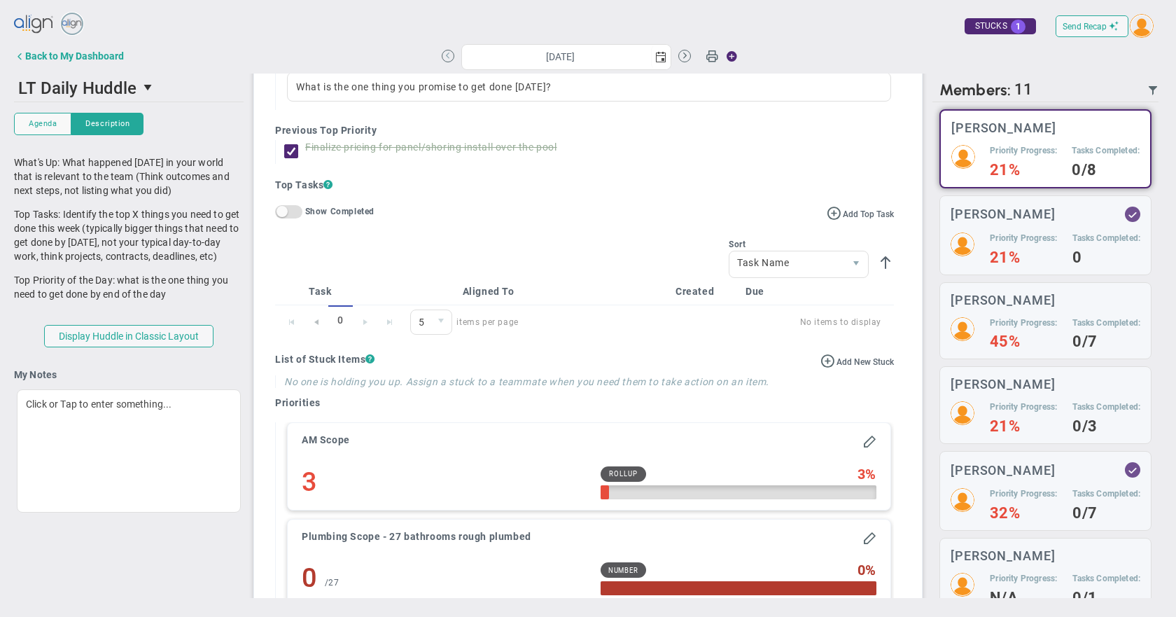 The width and height of the screenshot is (1176, 617). What do you see at coordinates (74, 56) in the screenshot?
I see `div: Back to My Dashboard` at bounding box center [74, 56].